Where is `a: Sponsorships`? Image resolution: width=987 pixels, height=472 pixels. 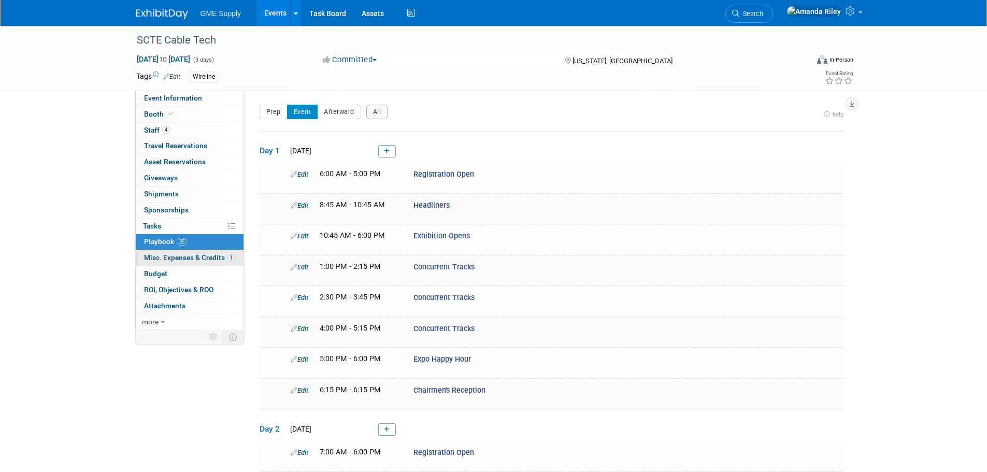 a: Sponsorships is located at coordinates (190, 210).